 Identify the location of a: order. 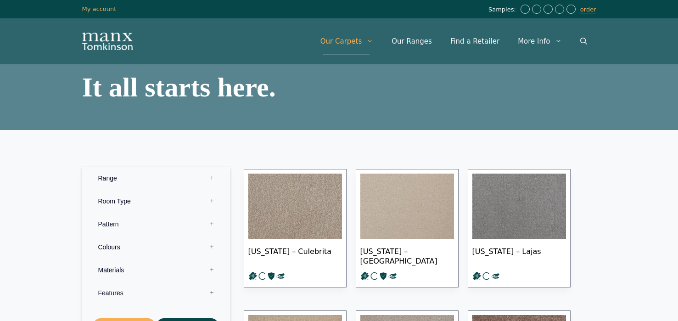
(588, 10).